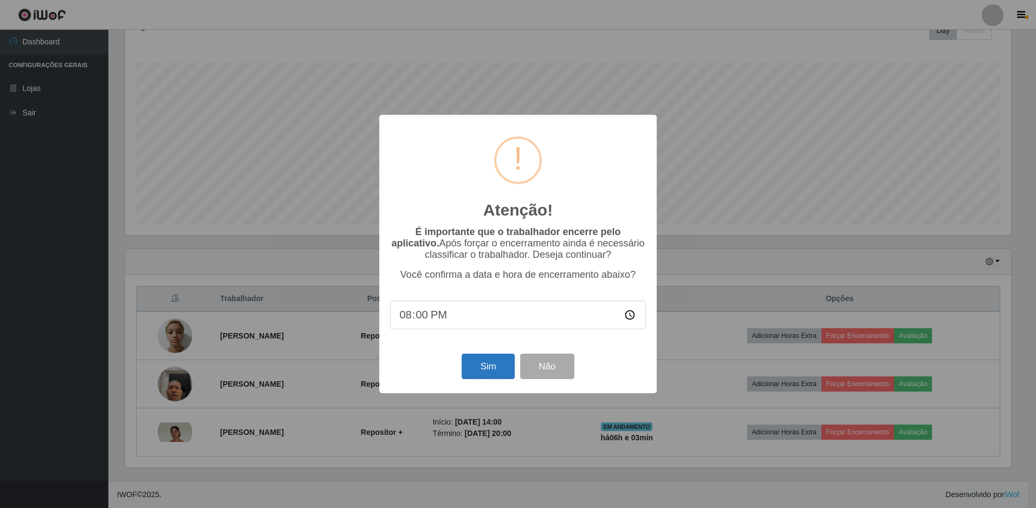 This screenshot has height=508, width=1036. I want to click on p: Você confirma a data e hora de encerramento abaixo?, so click(518, 275).